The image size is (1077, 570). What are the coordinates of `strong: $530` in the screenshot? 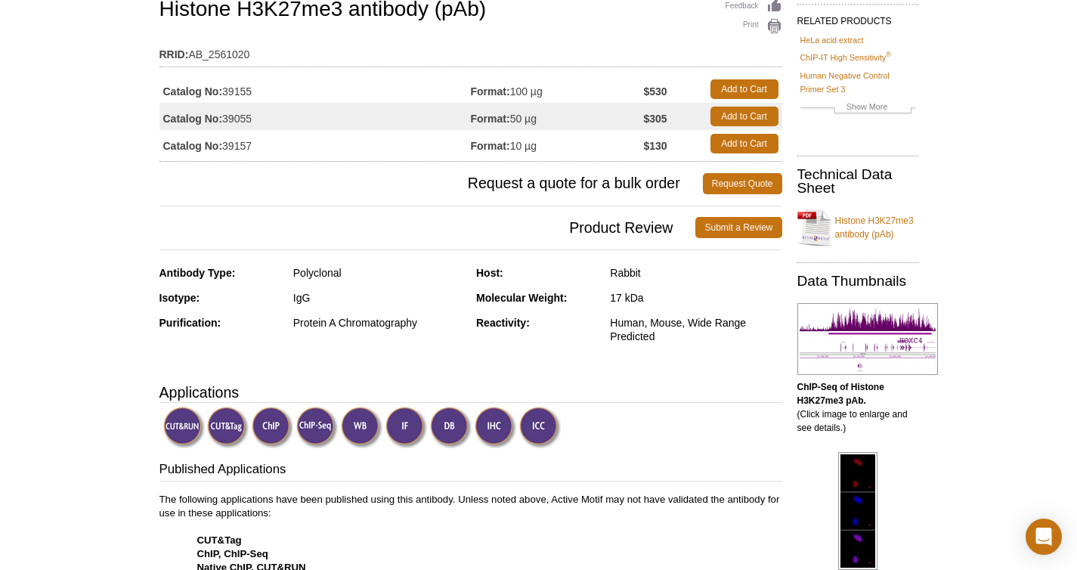 It's located at (654, 91).